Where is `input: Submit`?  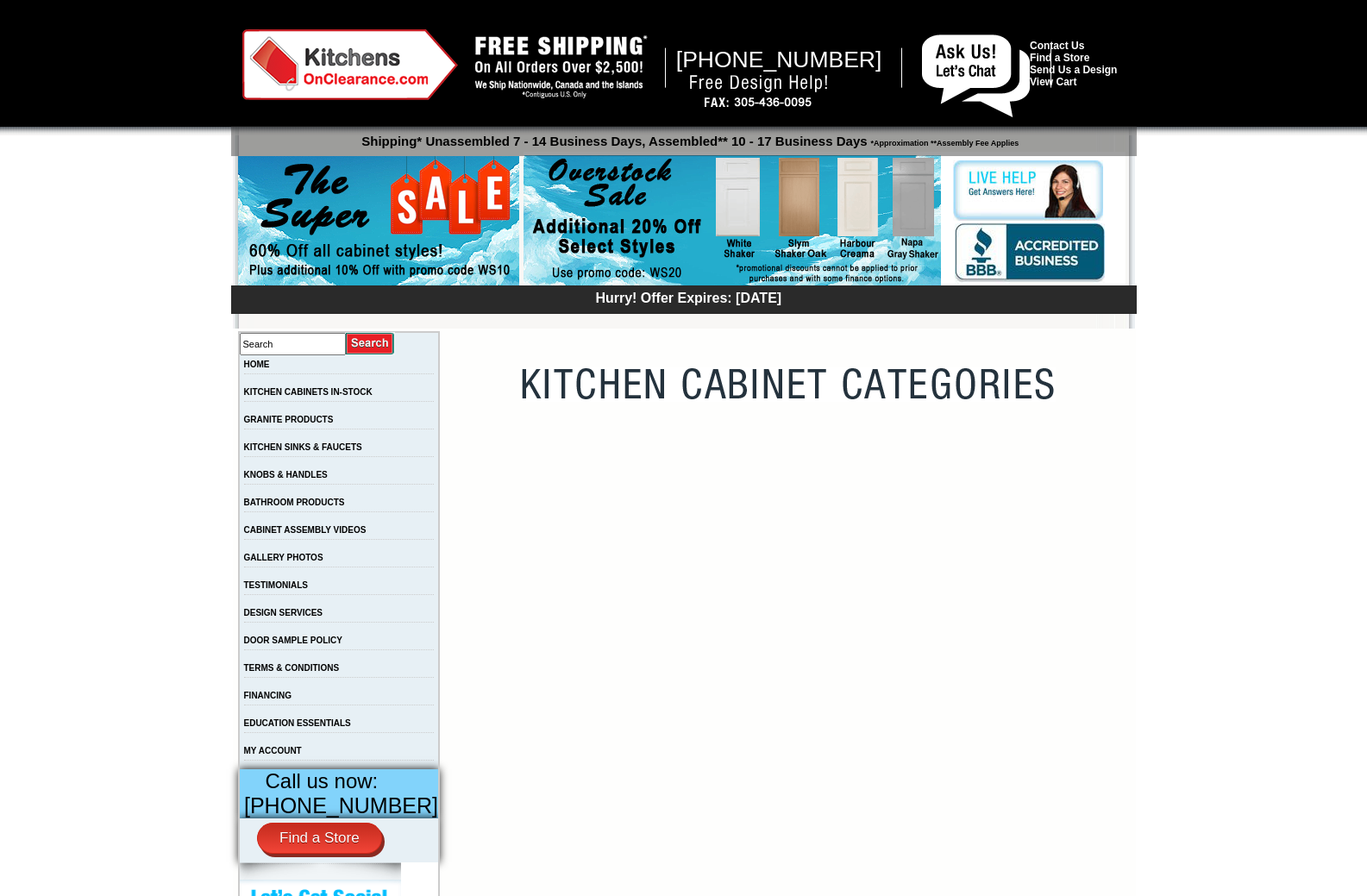 input: Submit is located at coordinates (370, 343).